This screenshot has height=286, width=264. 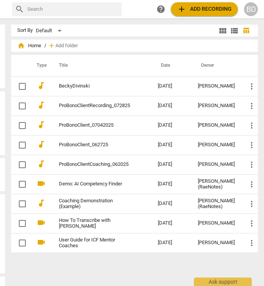 What do you see at coordinates (246, 30) in the screenshot?
I see `span: table_chart` at bounding box center [246, 30].